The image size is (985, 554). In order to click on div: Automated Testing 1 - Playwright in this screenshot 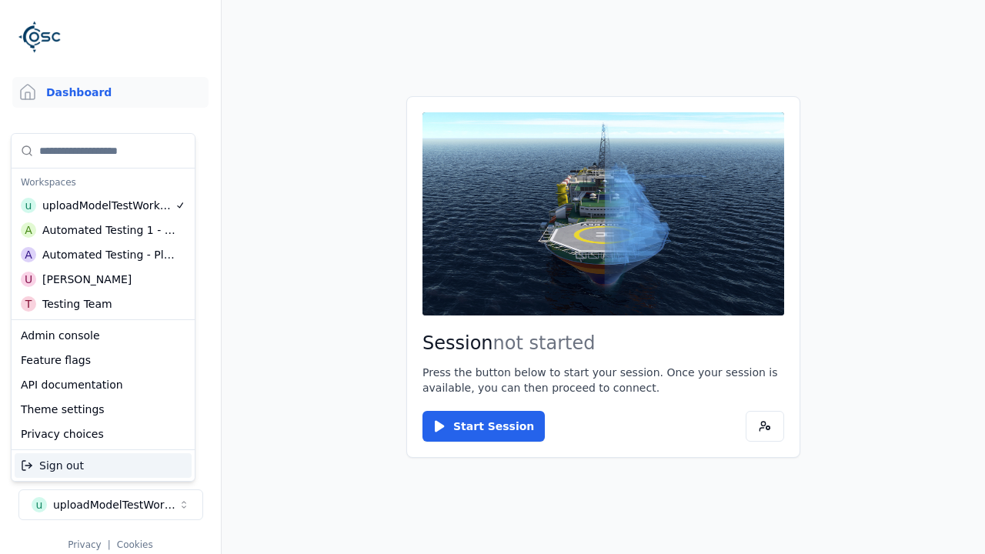, I will do `click(109, 230)`.